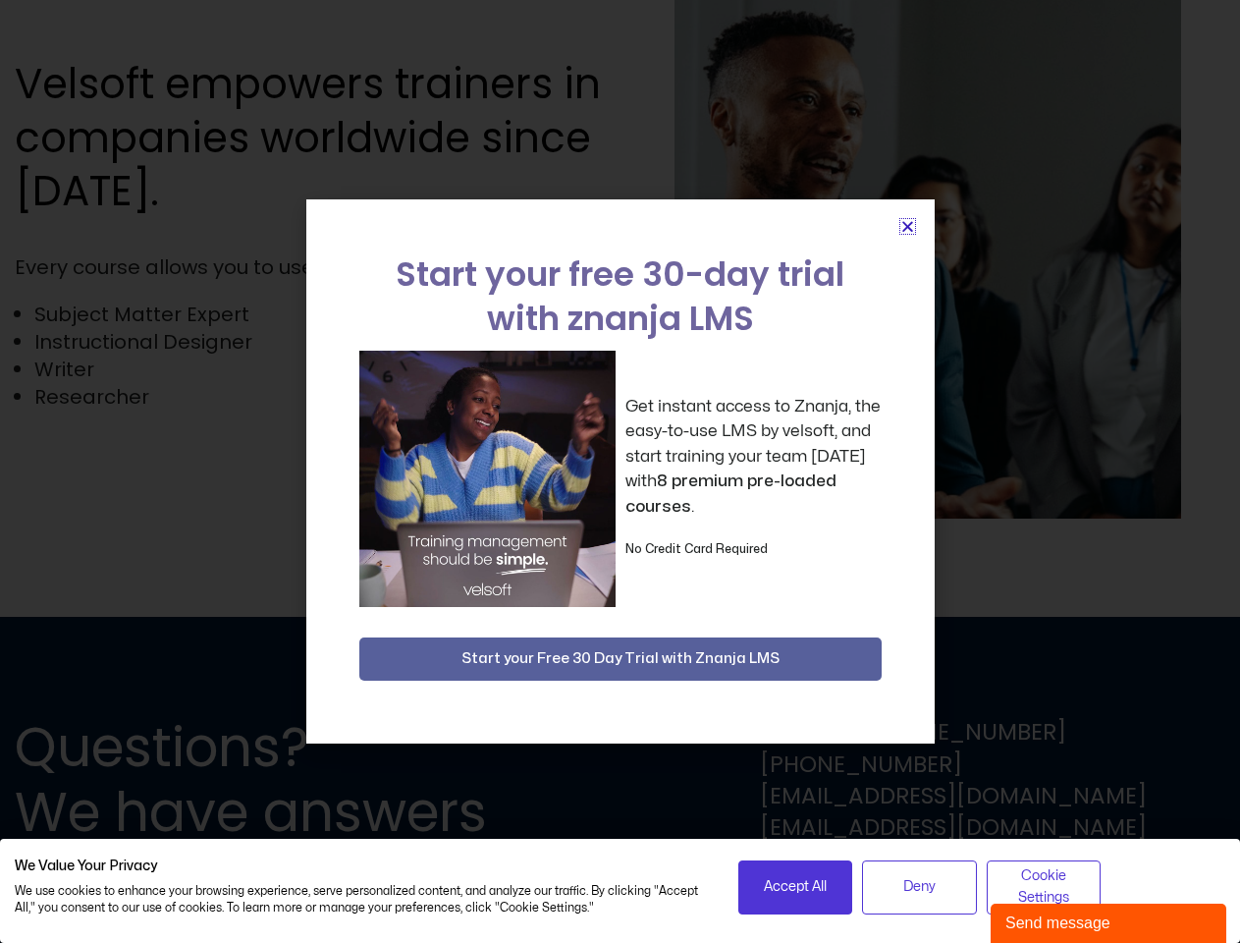 This screenshot has height=943, width=1240. I want to click on button: Adjust cookie preferences, so click(1044, 887).